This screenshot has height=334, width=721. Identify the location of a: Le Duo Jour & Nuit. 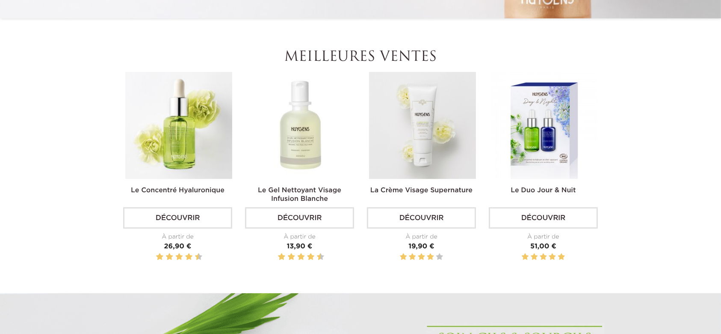
(543, 190).